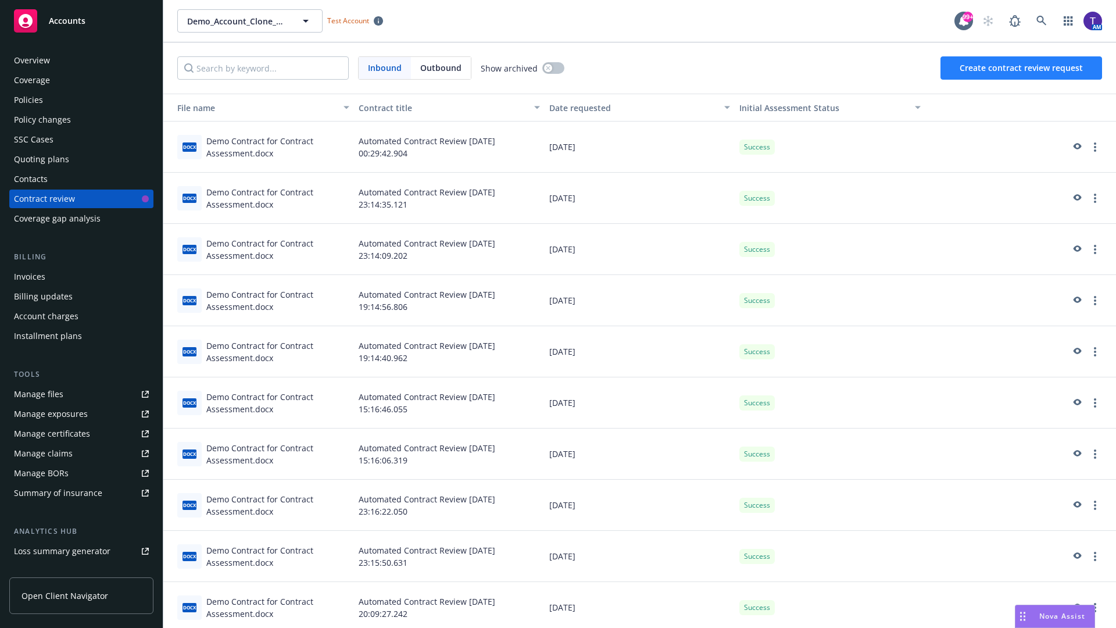 Image resolution: width=1116 pixels, height=628 pixels. Describe the element at coordinates (81, 199) in the screenshot. I see `a: Contract review` at that location.